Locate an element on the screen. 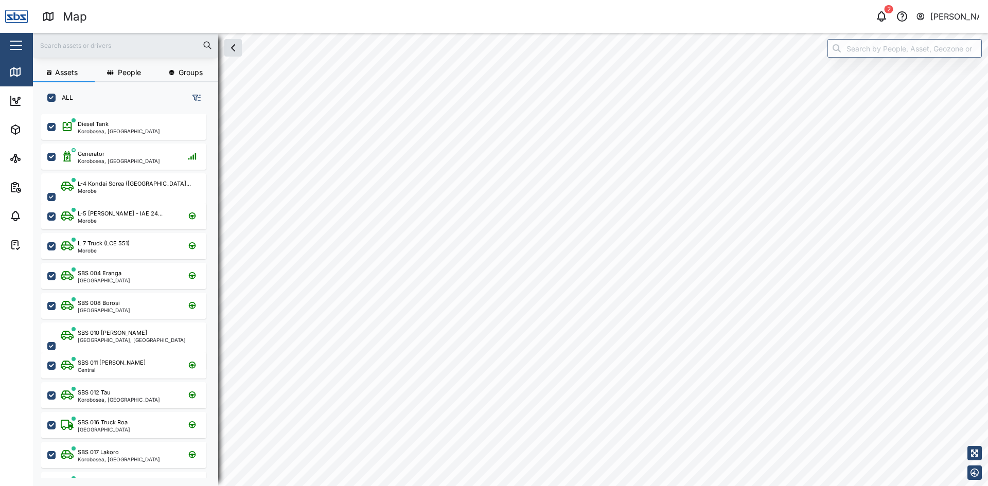  span: People is located at coordinates (129, 73).